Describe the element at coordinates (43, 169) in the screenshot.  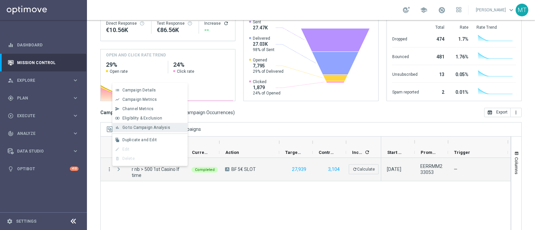
I see `div: Optibot` at that location.